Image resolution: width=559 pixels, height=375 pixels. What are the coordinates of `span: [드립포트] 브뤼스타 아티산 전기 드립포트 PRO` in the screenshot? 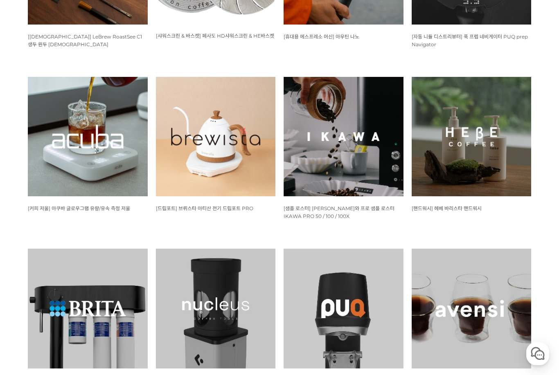 It's located at (205, 208).